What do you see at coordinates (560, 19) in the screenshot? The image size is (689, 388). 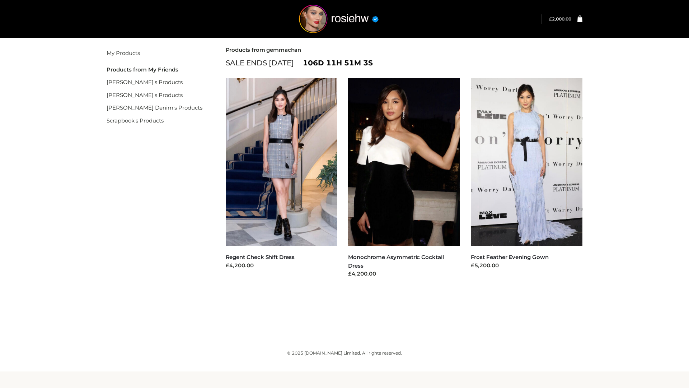 I see `a: £2,000.00` at bounding box center [560, 19].